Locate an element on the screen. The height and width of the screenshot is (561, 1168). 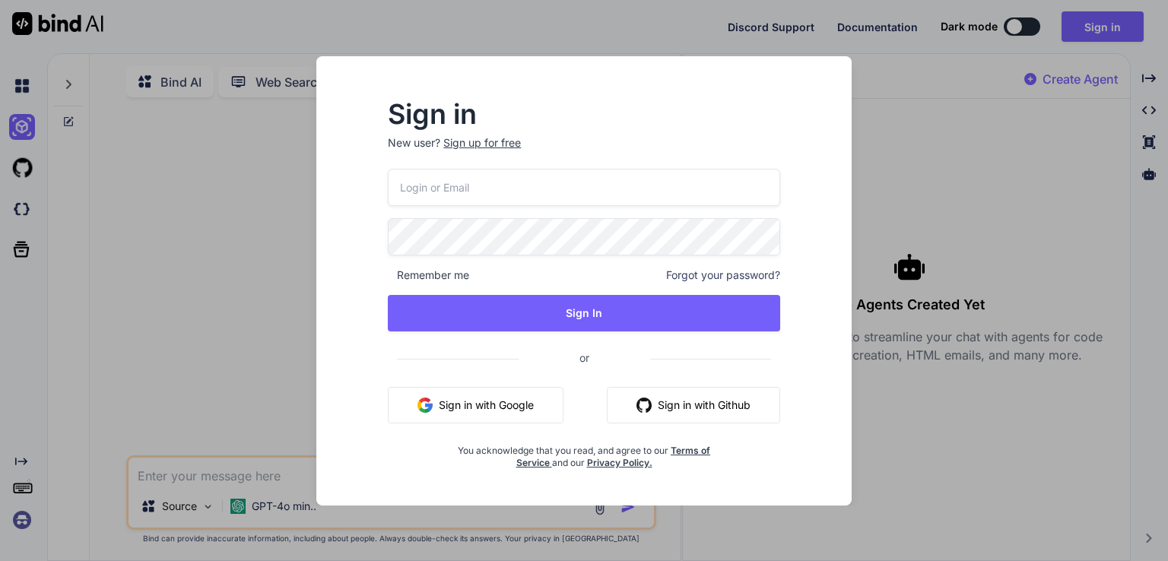
input: Login or Email is located at coordinates (584, 187).